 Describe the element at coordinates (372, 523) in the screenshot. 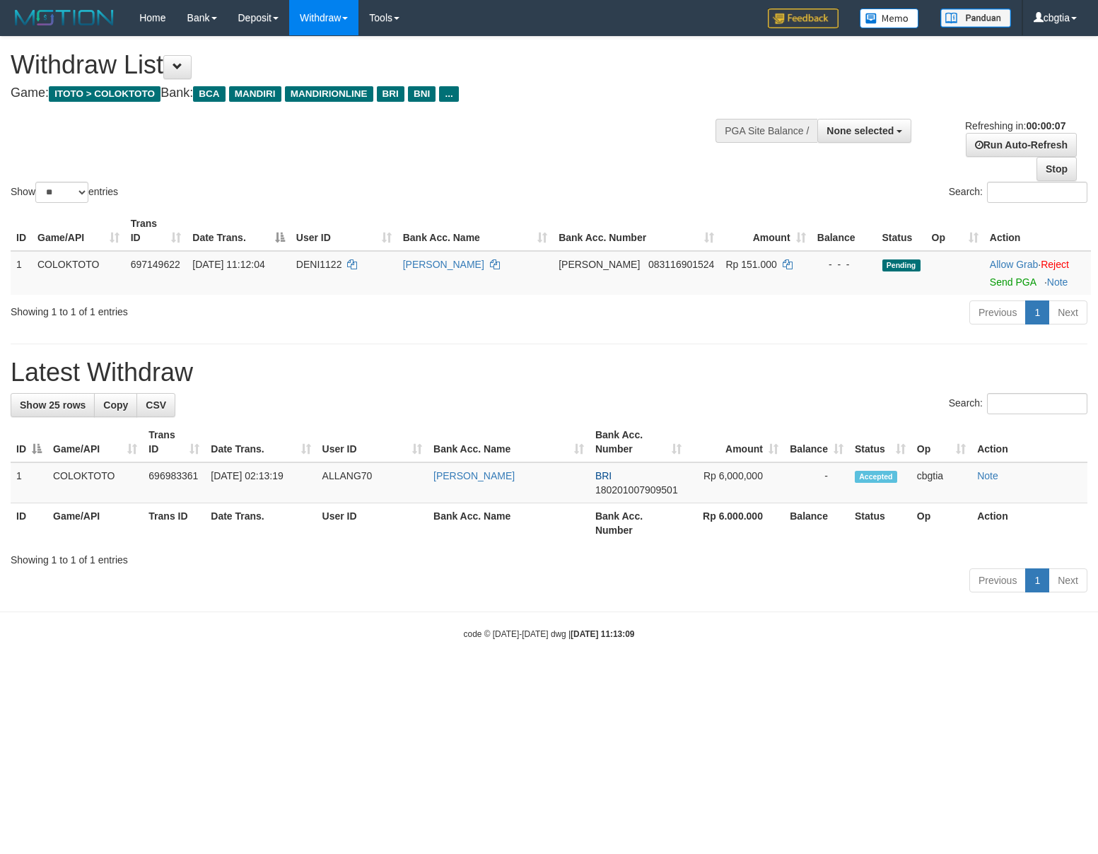

I see `th: User ID` at that location.